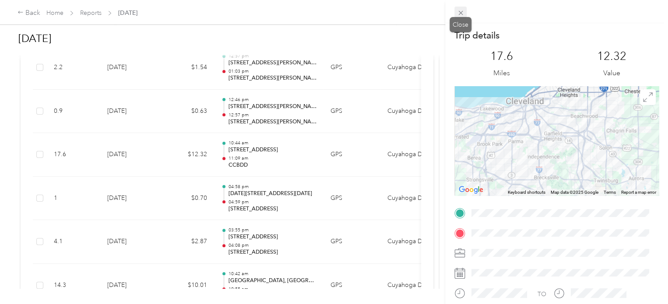  I want to click on a: Terms (opens in new tab), so click(610, 192).